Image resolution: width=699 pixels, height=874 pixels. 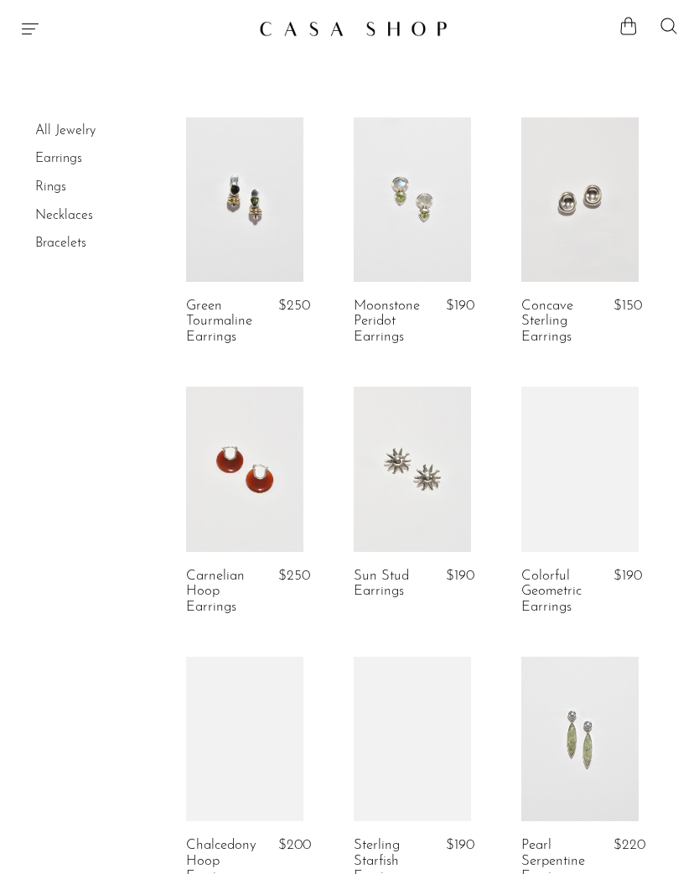 What do you see at coordinates (630, 844) in the screenshot?
I see `span: $220` at bounding box center [630, 844].